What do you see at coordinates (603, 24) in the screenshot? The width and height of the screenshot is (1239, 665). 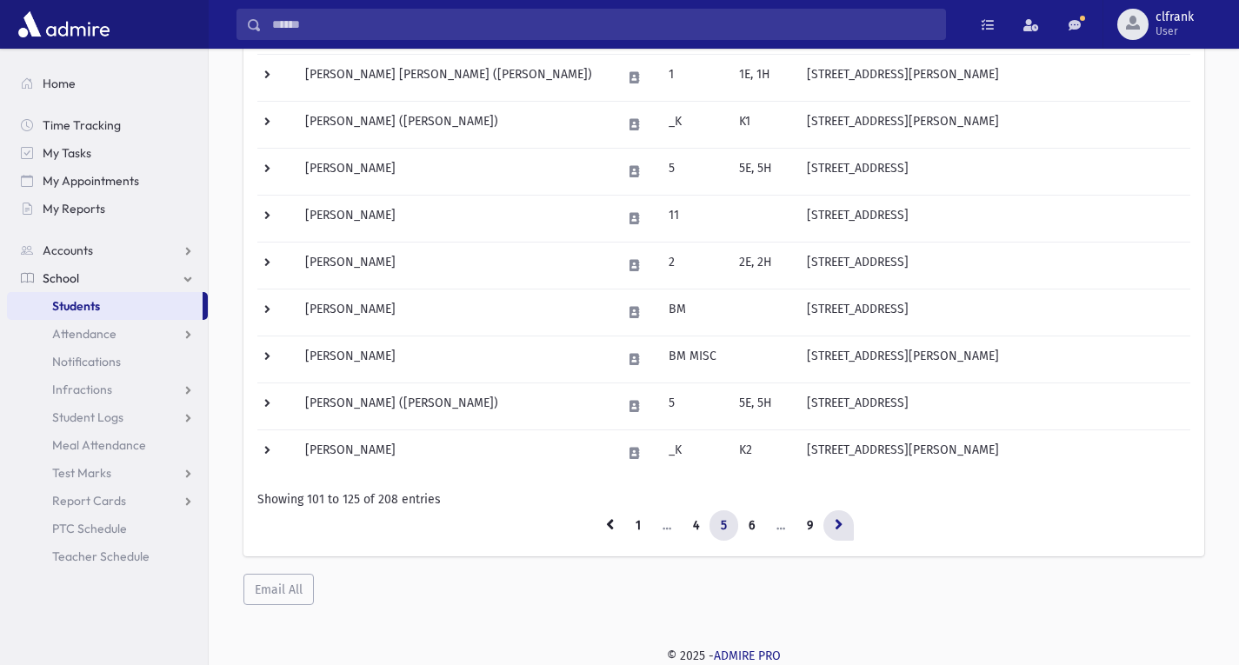 I see `input: Search` at bounding box center [603, 24].